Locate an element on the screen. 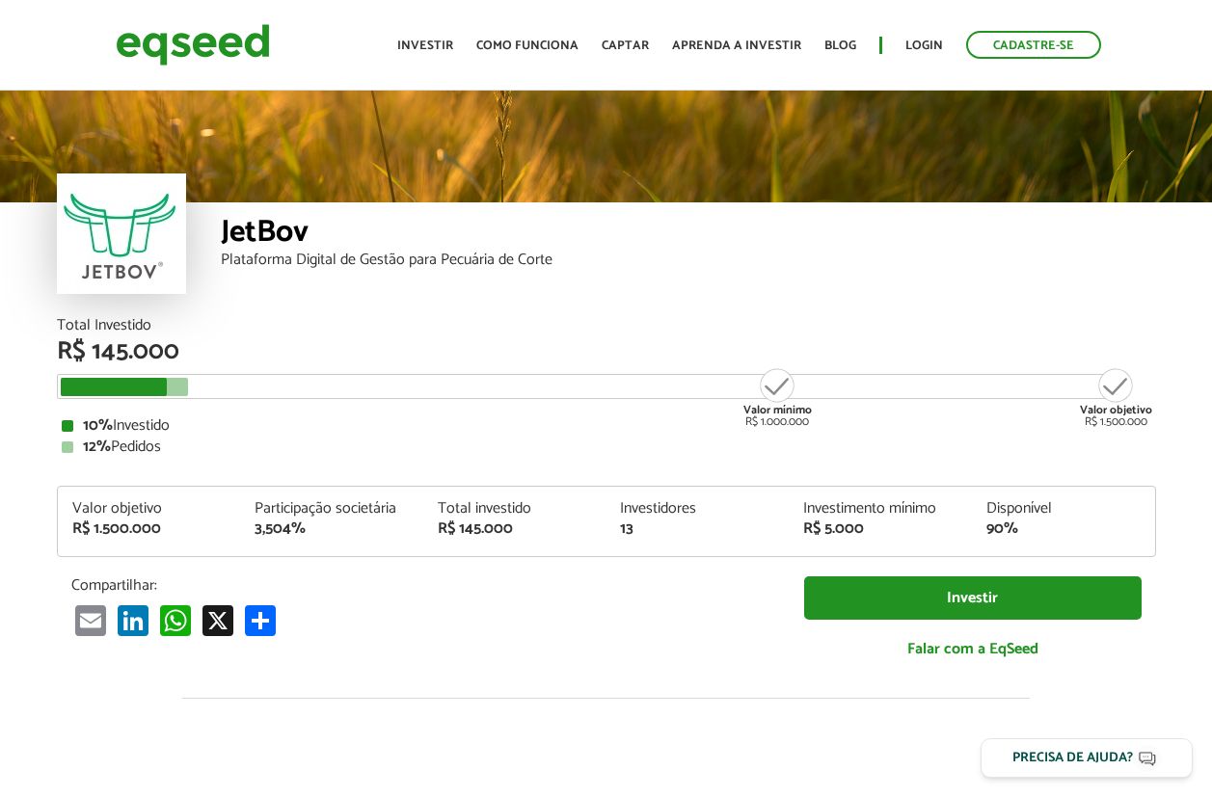 This screenshot has height=797, width=1212. strong: Valor mínimo is located at coordinates (777, 410).